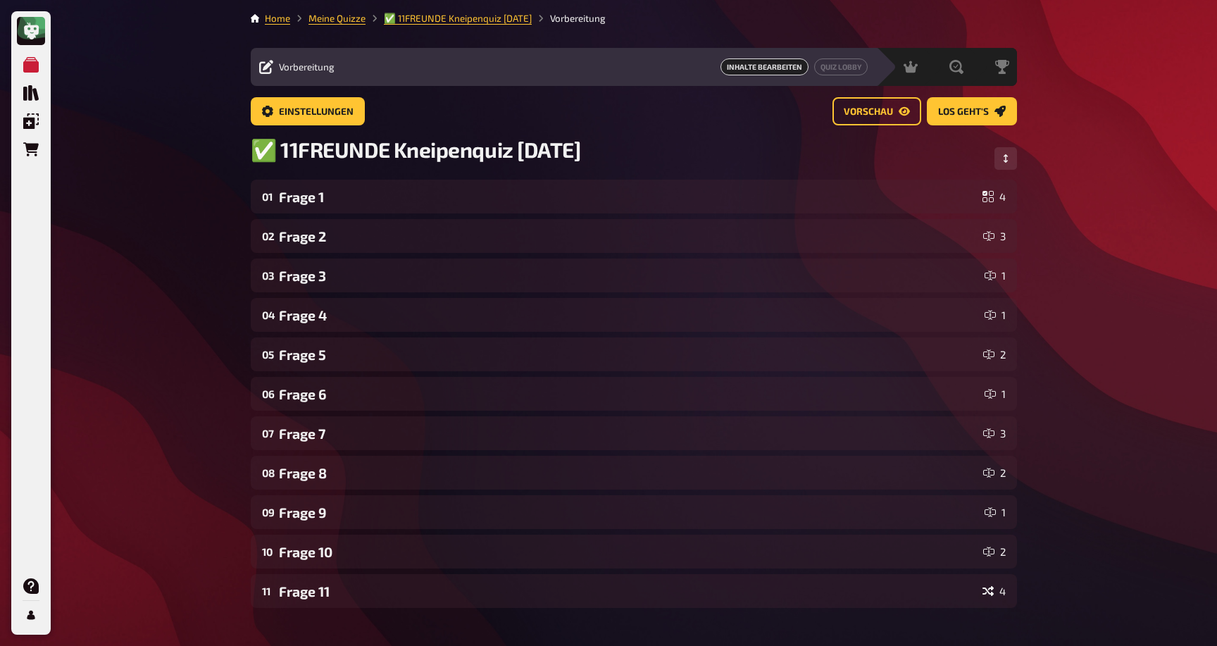 This screenshot has width=1217, height=646. Describe the element at coordinates (764, 67) in the screenshot. I see `button: Inhalte Bearbeiten` at that location.